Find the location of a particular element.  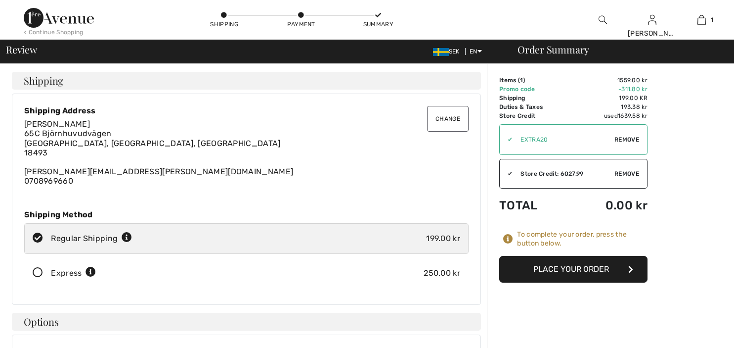

td: Items ( ) is located at coordinates (537, 80).